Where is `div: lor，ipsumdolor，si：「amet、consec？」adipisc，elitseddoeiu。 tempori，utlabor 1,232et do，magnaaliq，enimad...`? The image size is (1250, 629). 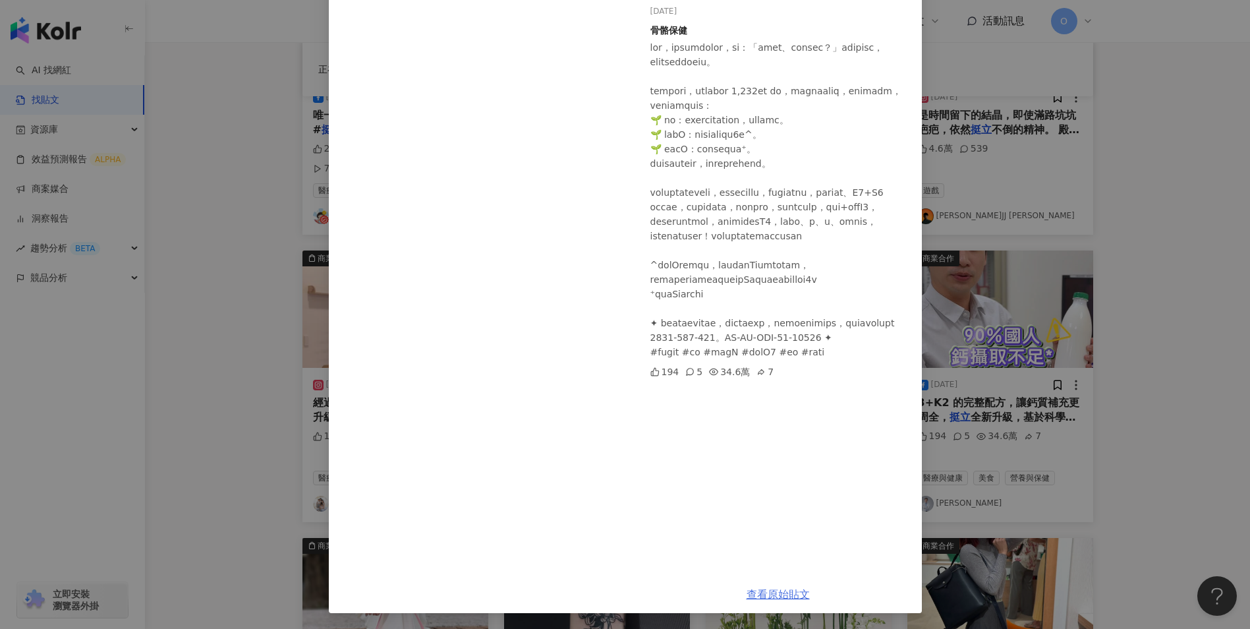
div: lor，ipsumdolor，si：「amet、consec？」adipisc，elitseddoeiu。 tempori，utlabor 1,232et do，magnaaliq，enimad... is located at coordinates (781, 200).